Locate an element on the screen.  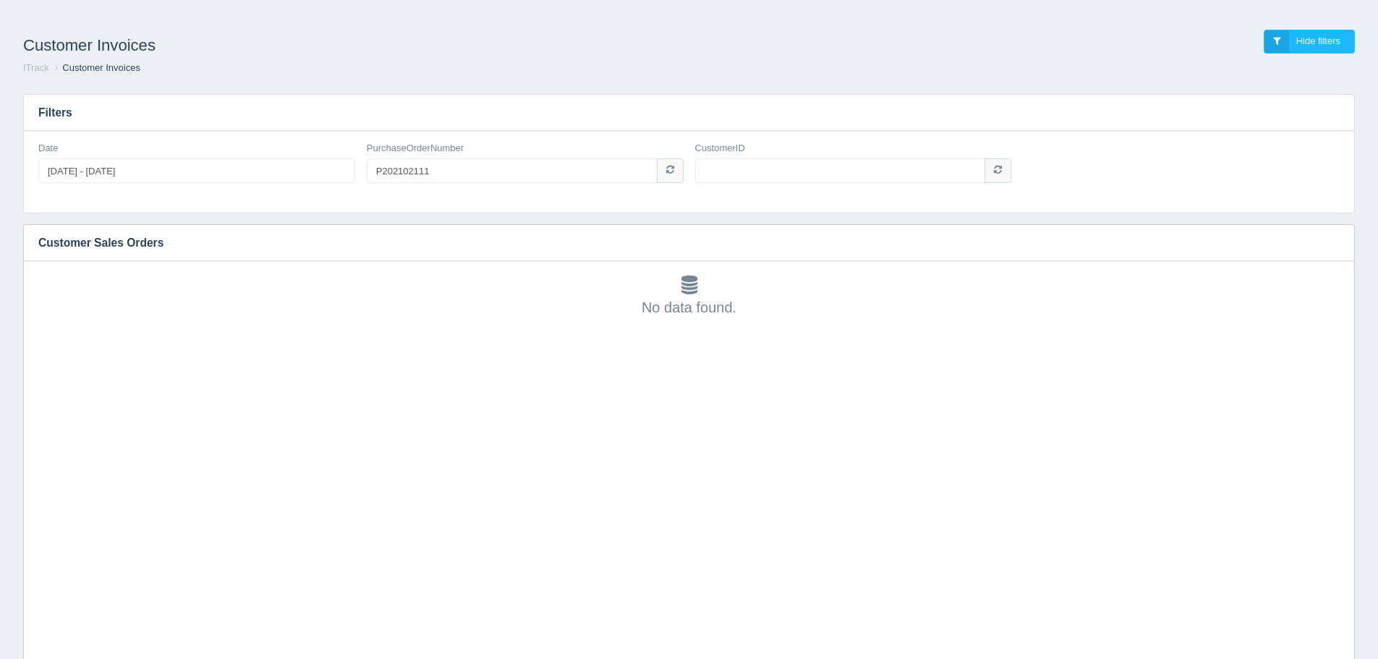
label: PurchaseOrderNumber is located at coordinates (415, 148).